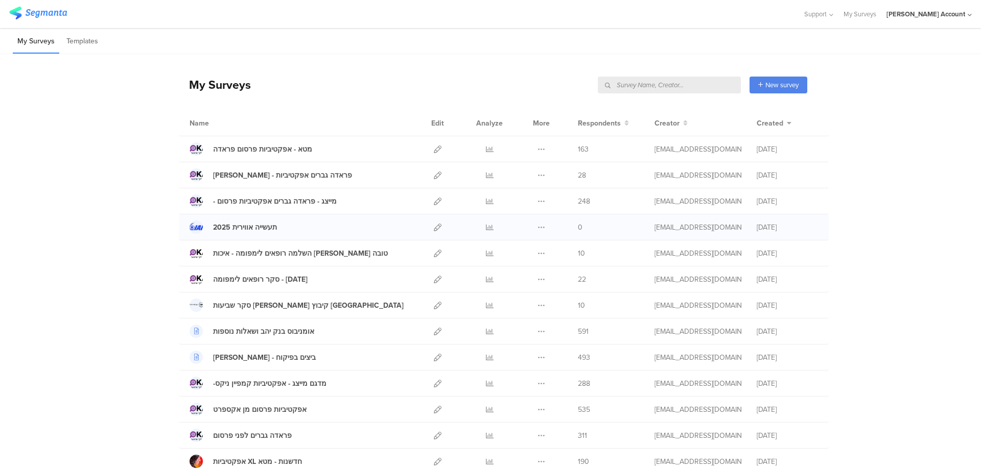 The height and width of the screenshot is (469, 981). Describe the element at coordinates (669, 85) in the screenshot. I see `input: Survey Name, Creator...` at that location.